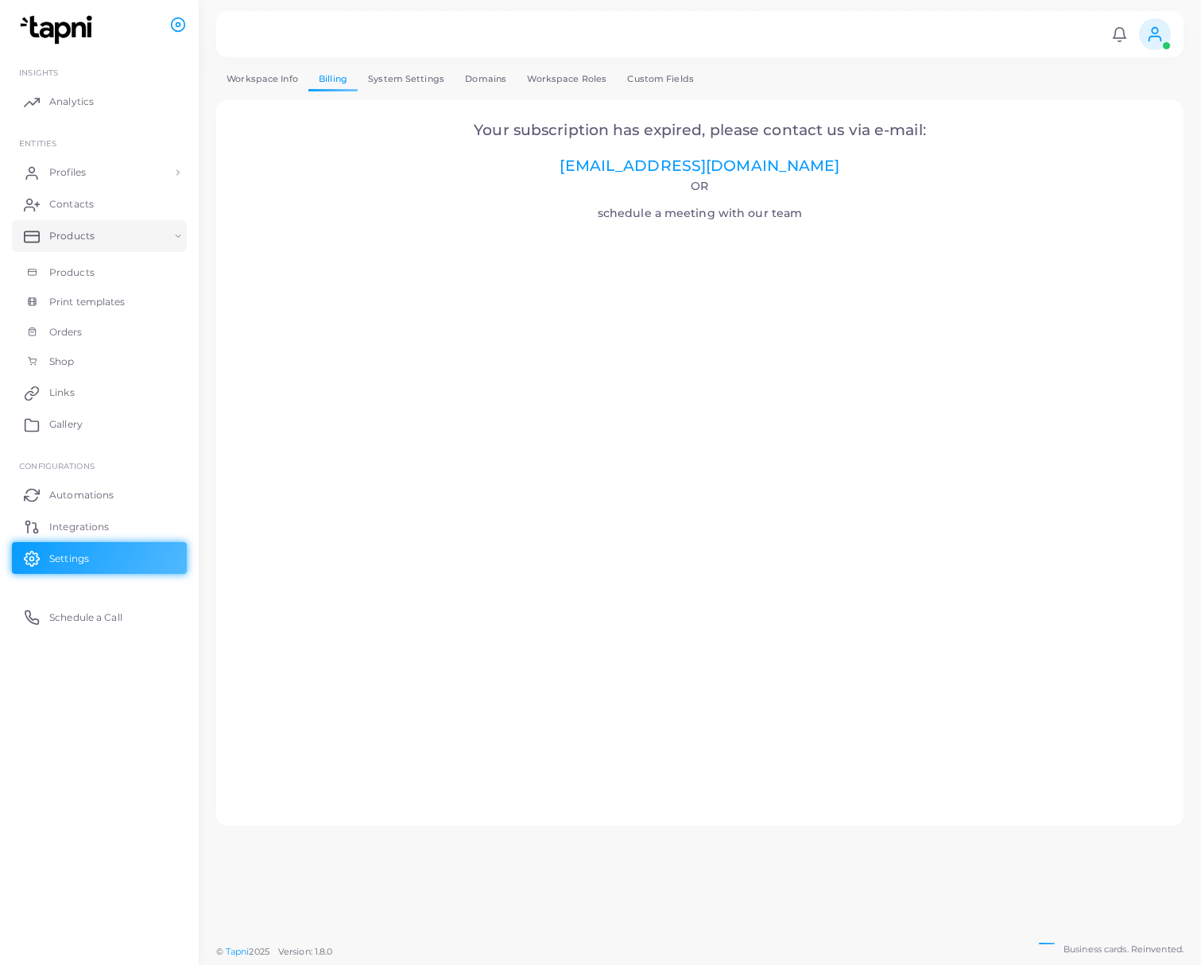 The image size is (1201, 965). I want to click on a: Links, so click(99, 392).